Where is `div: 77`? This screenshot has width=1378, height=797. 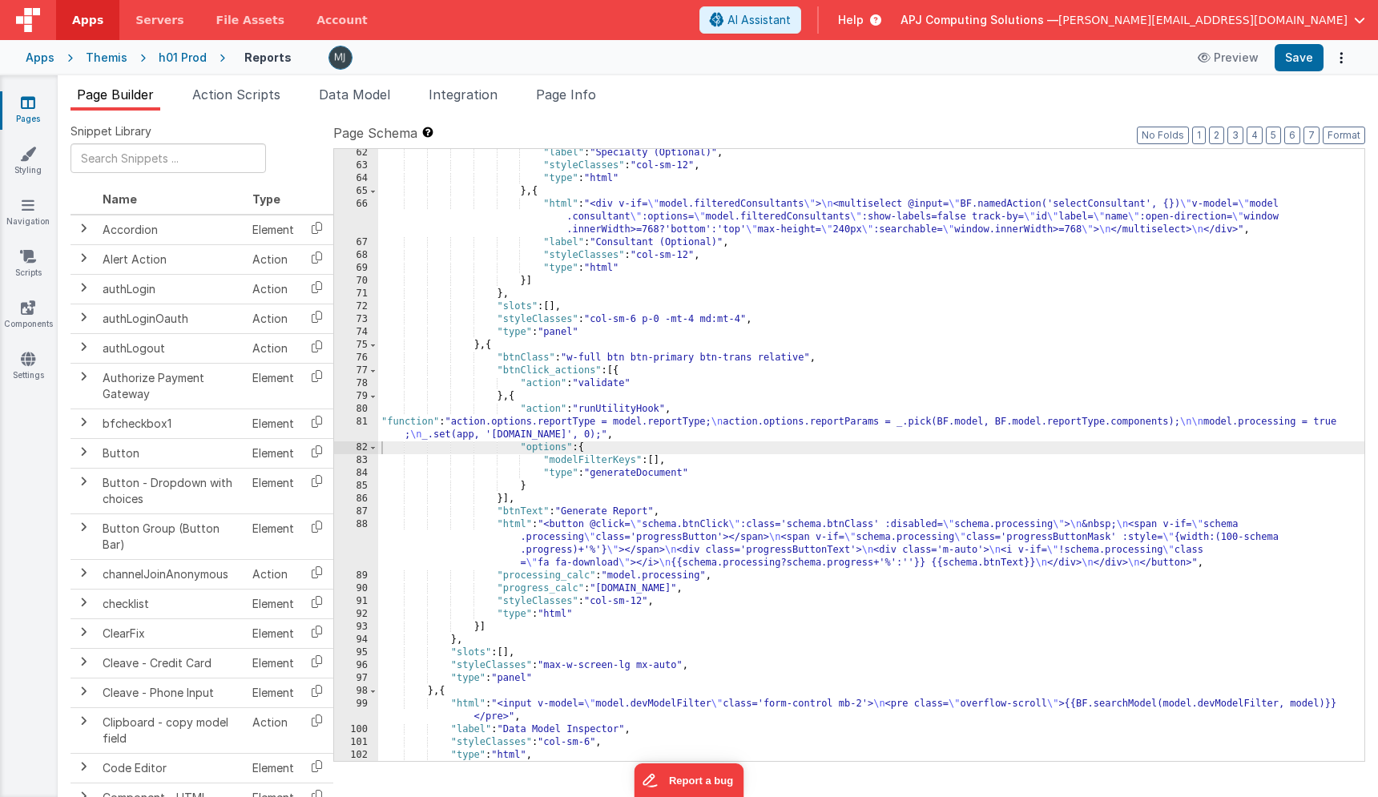
div: 77 is located at coordinates (356, 371).